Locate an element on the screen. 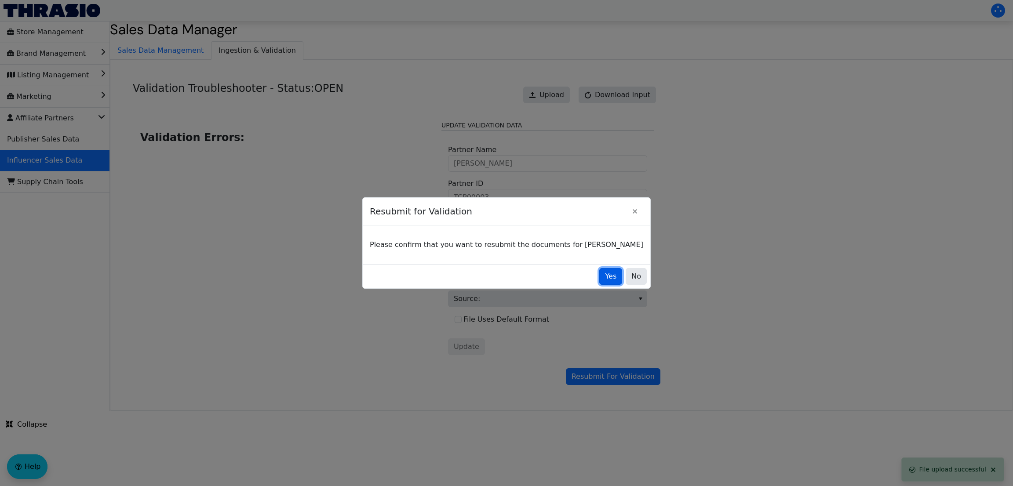  span: Resubmit for Validation is located at coordinates (498, 211).